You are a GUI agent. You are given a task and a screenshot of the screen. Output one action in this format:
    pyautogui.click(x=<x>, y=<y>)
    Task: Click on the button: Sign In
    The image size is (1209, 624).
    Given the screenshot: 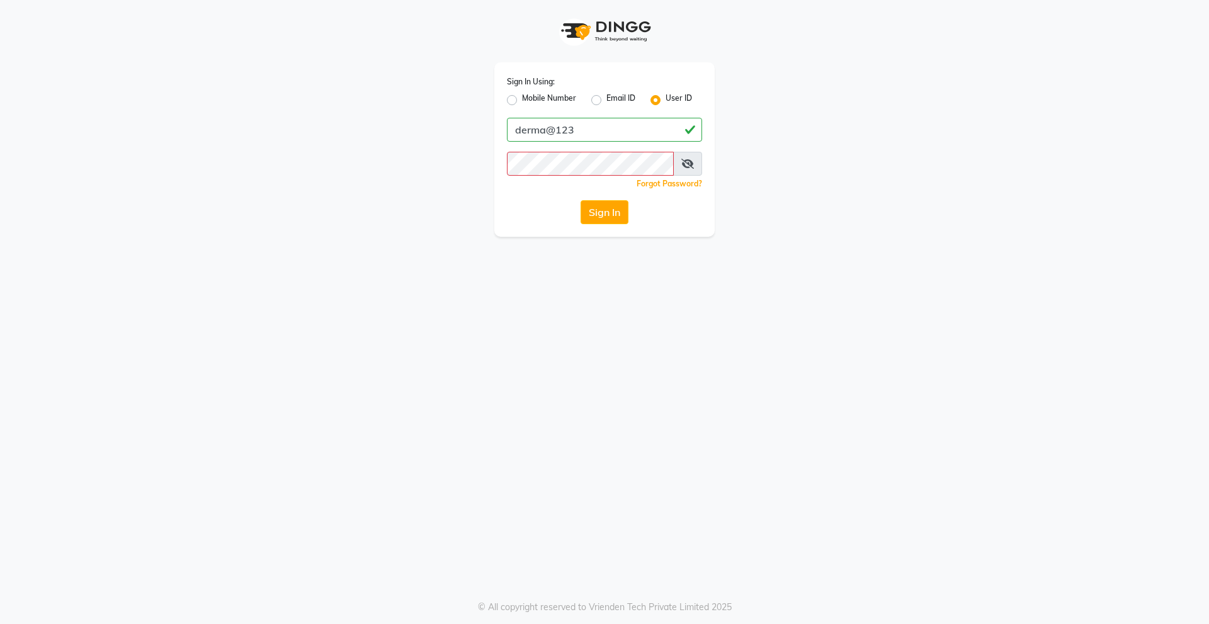 What is the action you would take?
    pyautogui.click(x=604, y=212)
    